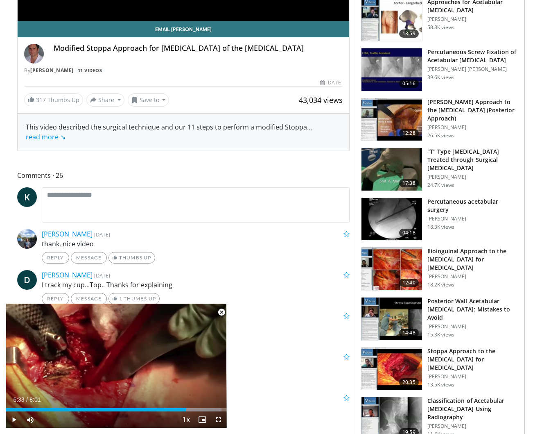 This screenshot has width=542, height=434. I want to click on button: Play, so click(14, 419).